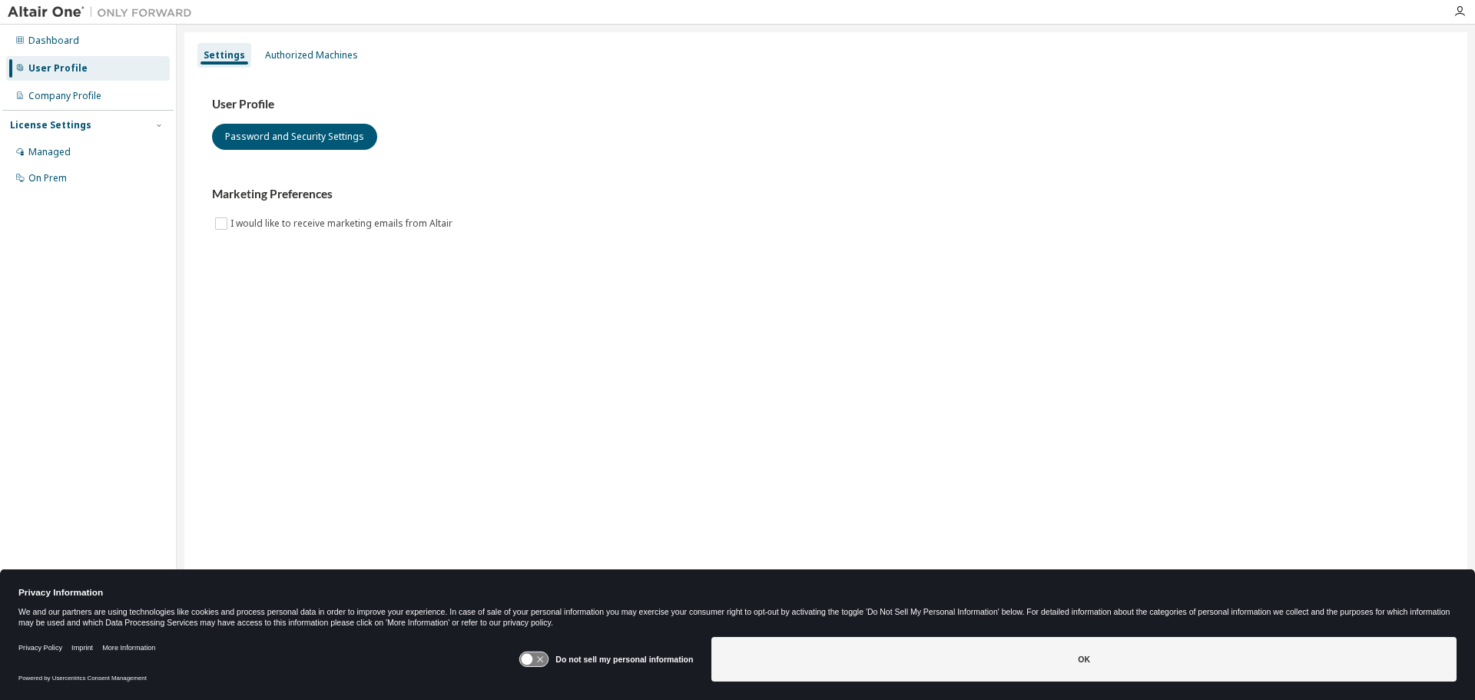 The image size is (1475, 700). Describe the element at coordinates (51, 125) in the screenshot. I see `div: License Settings` at that location.